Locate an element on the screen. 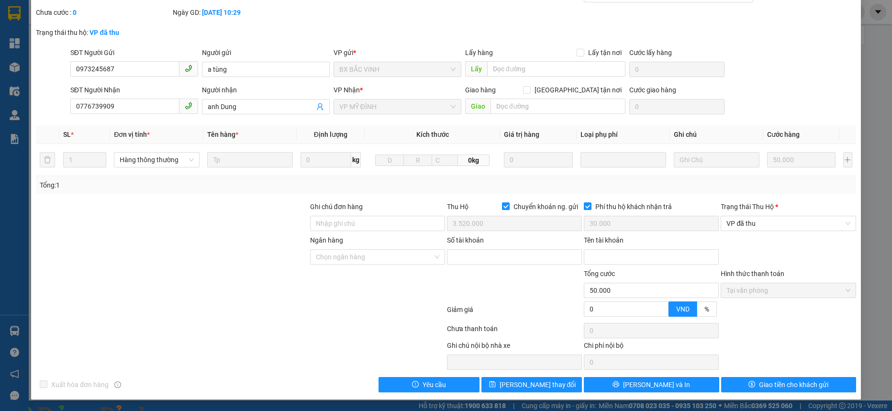  span: Giao is located at coordinates (477, 106).